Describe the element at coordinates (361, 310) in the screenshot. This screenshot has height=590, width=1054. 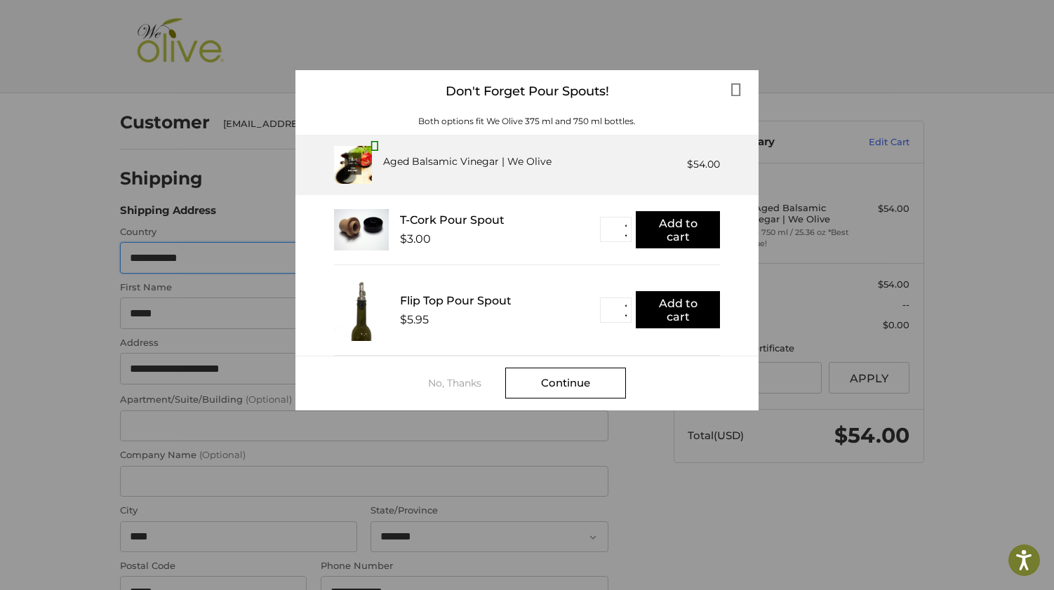
I see `img: FTPS_bottle__43406.1705089544.233.225.jpg` at that location.